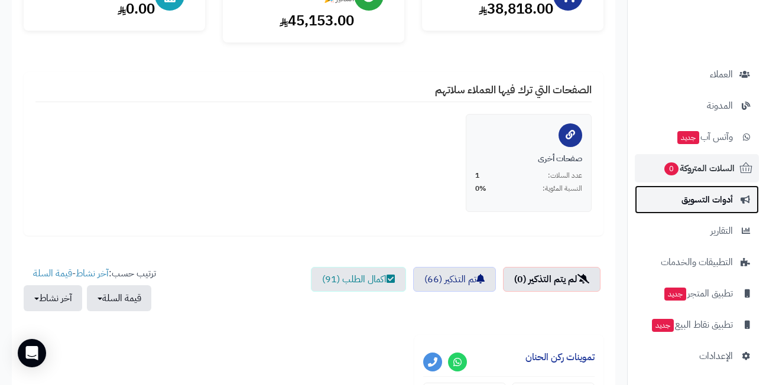 This screenshot has width=766, height=385. What do you see at coordinates (720, 42) in the screenshot?
I see `img: logo-2.png` at bounding box center [720, 42].